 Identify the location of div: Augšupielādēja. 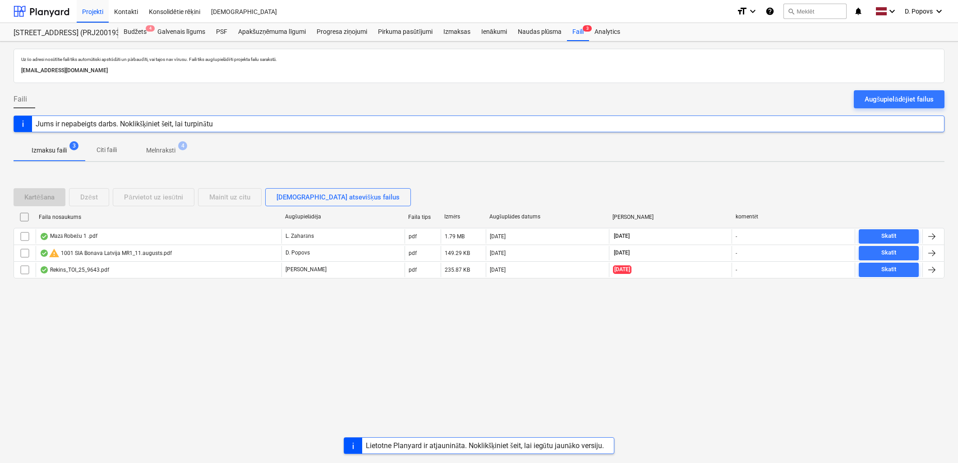
(343, 216).